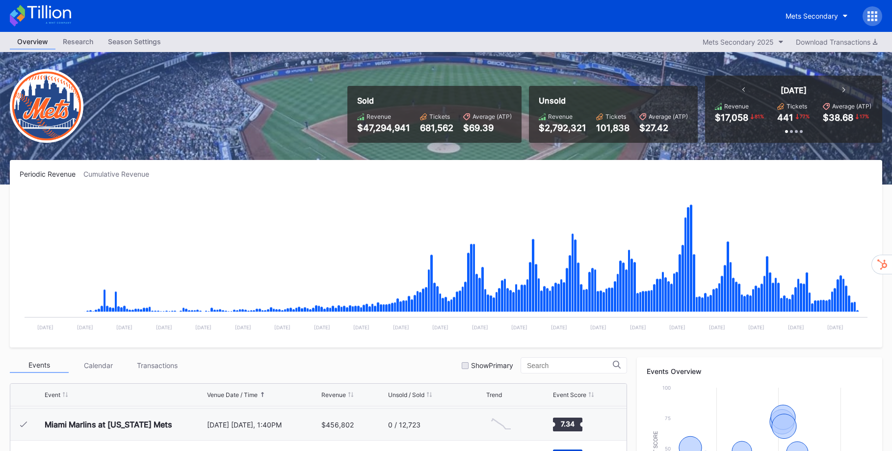 The image size is (892, 451). Describe the element at coordinates (836, 42) in the screenshot. I see `button: Download Transactions` at that location.